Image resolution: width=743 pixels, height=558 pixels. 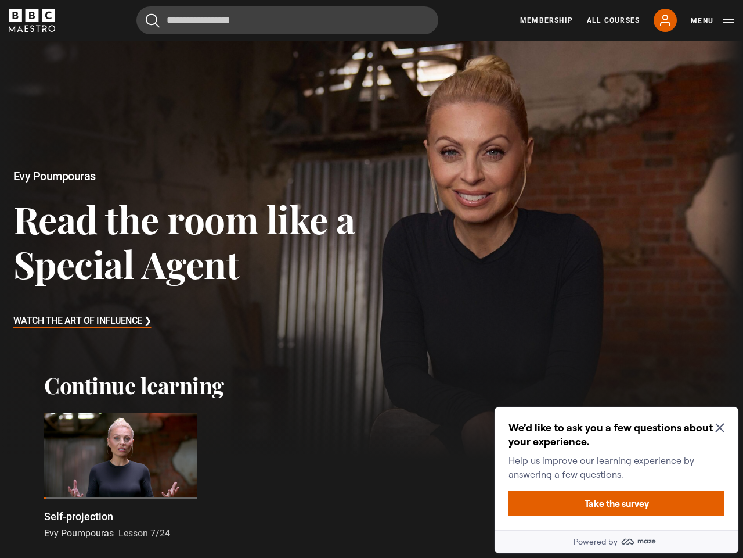 I want to click on button: Take the survey, so click(x=127, y=101).